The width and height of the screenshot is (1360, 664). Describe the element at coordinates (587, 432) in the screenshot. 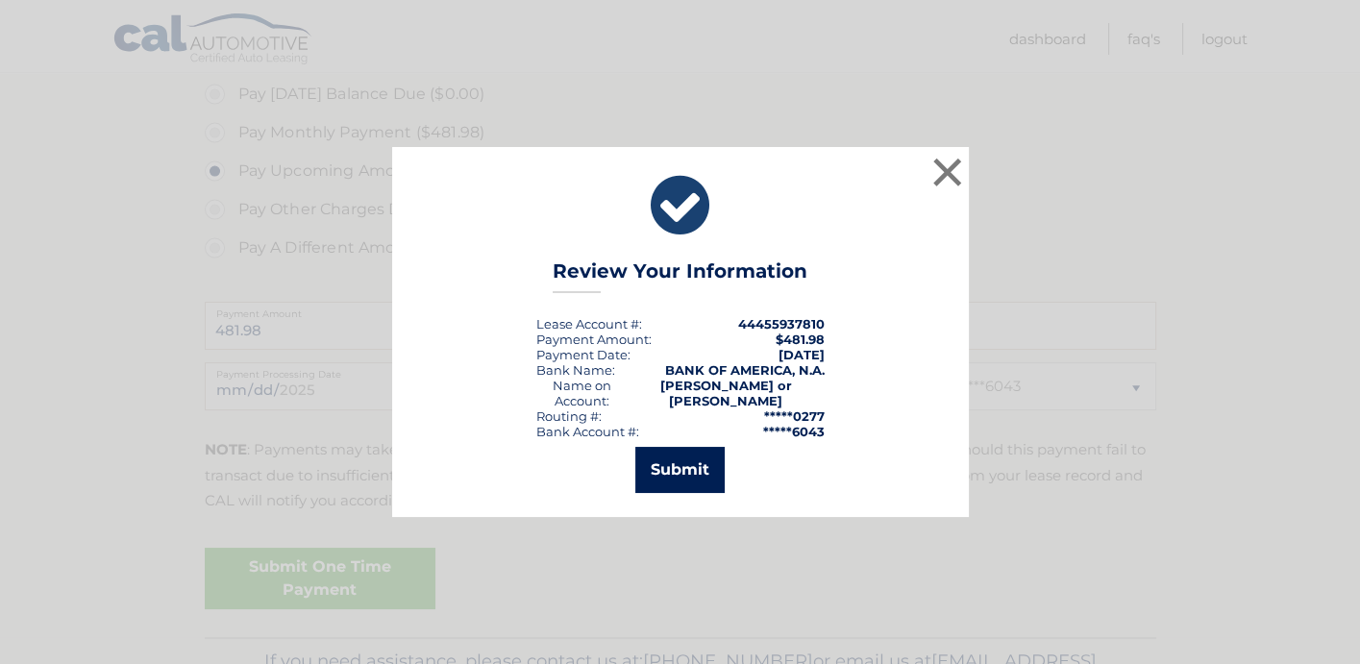

I see `div: Bank Account #:` at that location.